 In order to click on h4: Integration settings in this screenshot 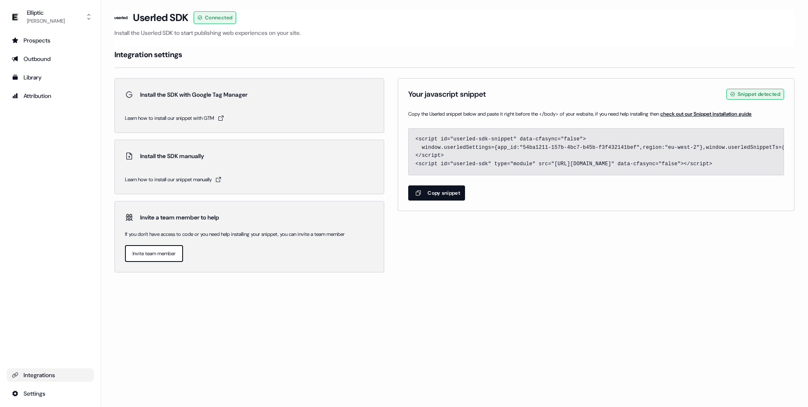, I will do `click(148, 55)`.